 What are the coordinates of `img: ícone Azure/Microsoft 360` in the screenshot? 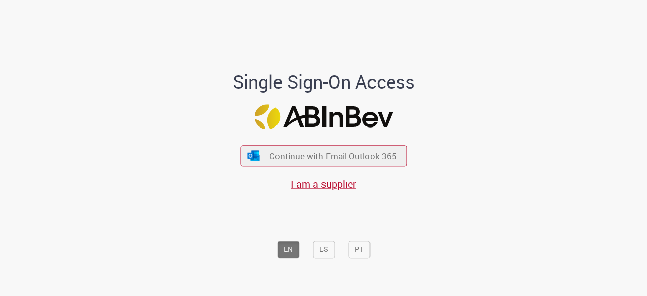 It's located at (254, 155).